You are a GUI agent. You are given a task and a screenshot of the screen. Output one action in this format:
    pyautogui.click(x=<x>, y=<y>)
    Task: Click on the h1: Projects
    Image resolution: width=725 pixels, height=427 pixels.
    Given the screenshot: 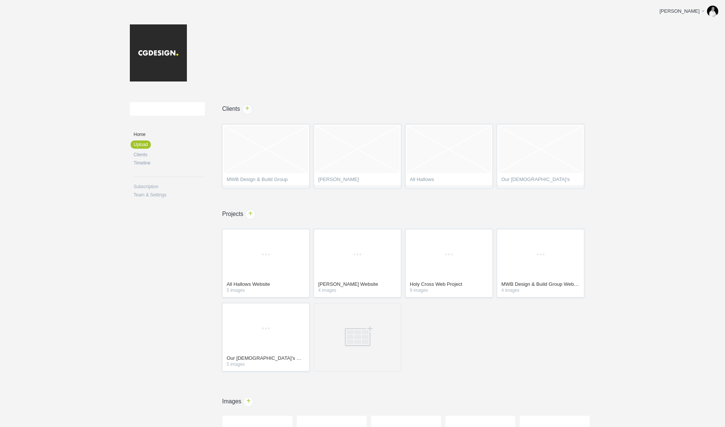 What is the action you would take?
    pyautogui.click(x=405, y=214)
    